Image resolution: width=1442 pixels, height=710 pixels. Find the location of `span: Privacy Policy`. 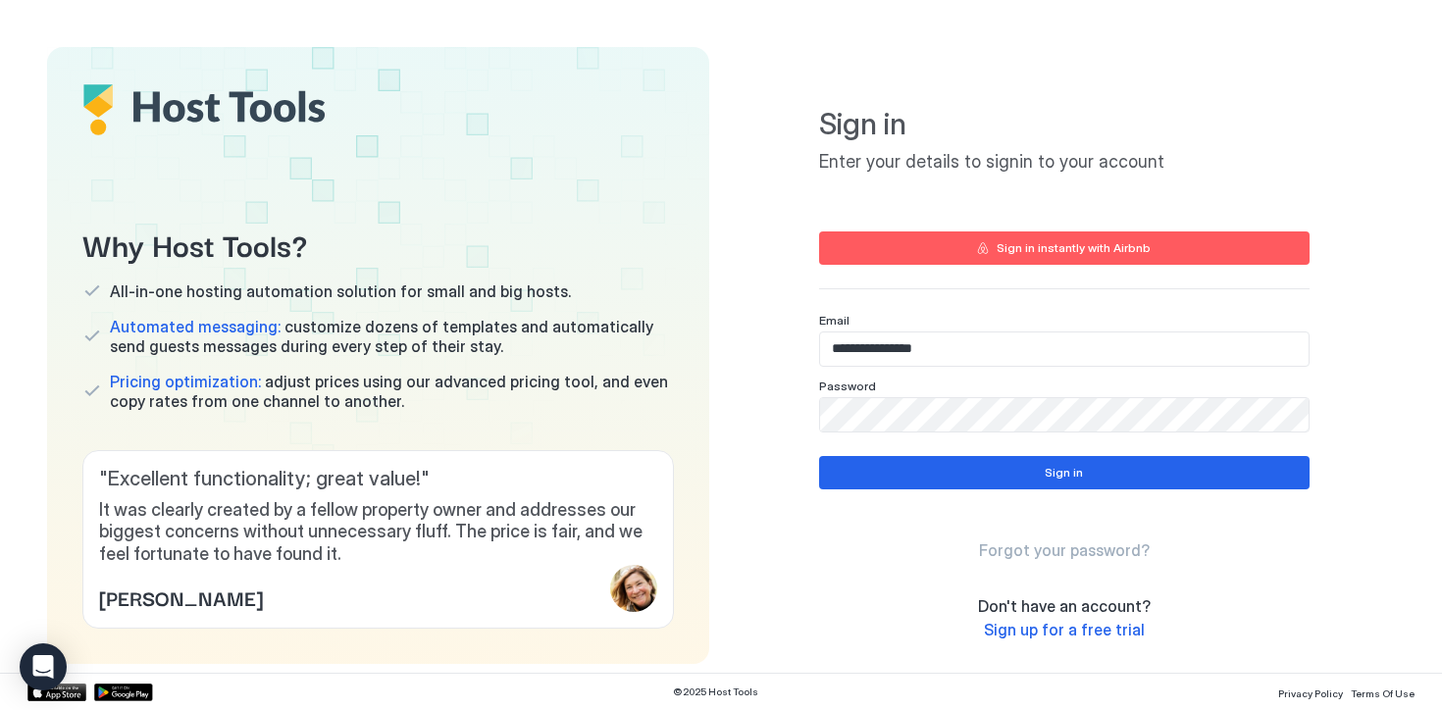

span: Privacy Policy is located at coordinates (1310, 693).